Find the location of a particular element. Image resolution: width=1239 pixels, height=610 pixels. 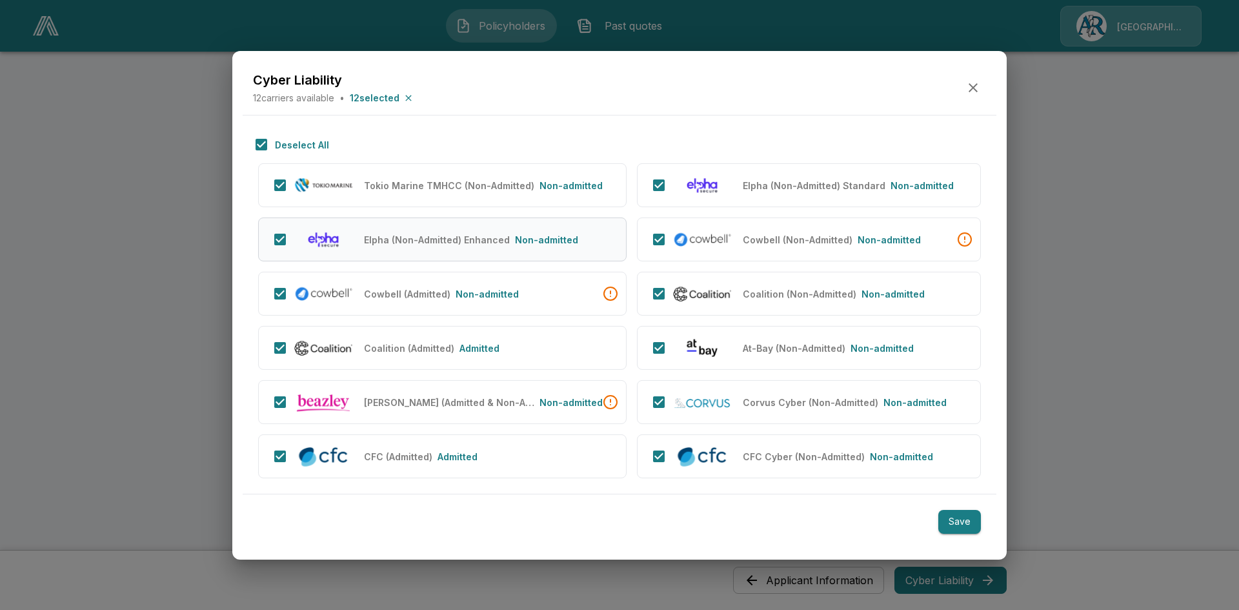

img: At-Bay (Non-Admitted) is located at coordinates (702, 348).